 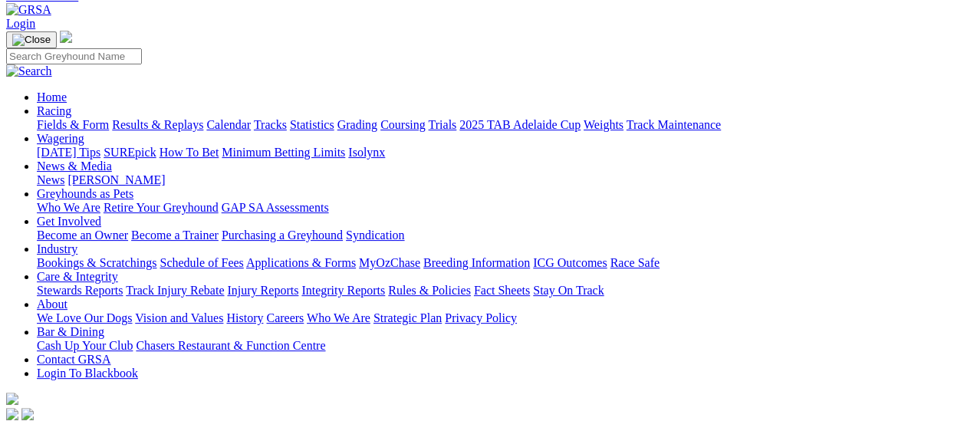 I want to click on a: Become a Trainer, so click(x=175, y=235).